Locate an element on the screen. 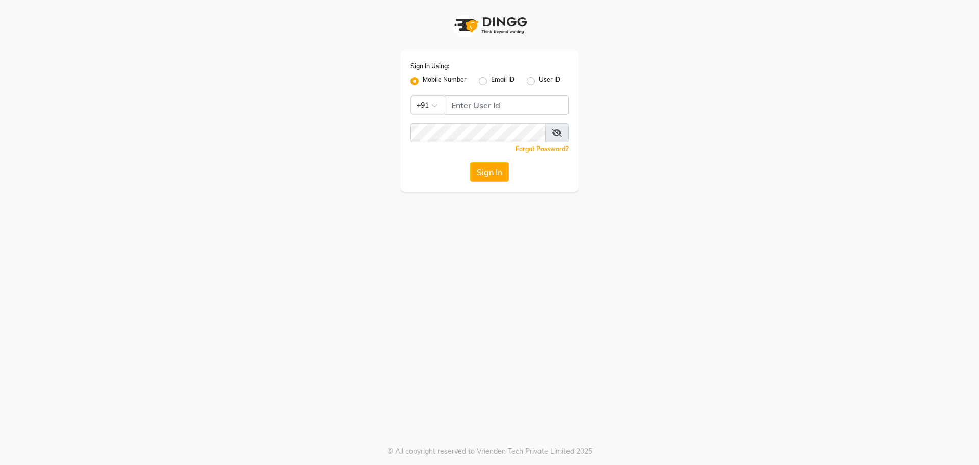  label: Email ID is located at coordinates (503, 81).